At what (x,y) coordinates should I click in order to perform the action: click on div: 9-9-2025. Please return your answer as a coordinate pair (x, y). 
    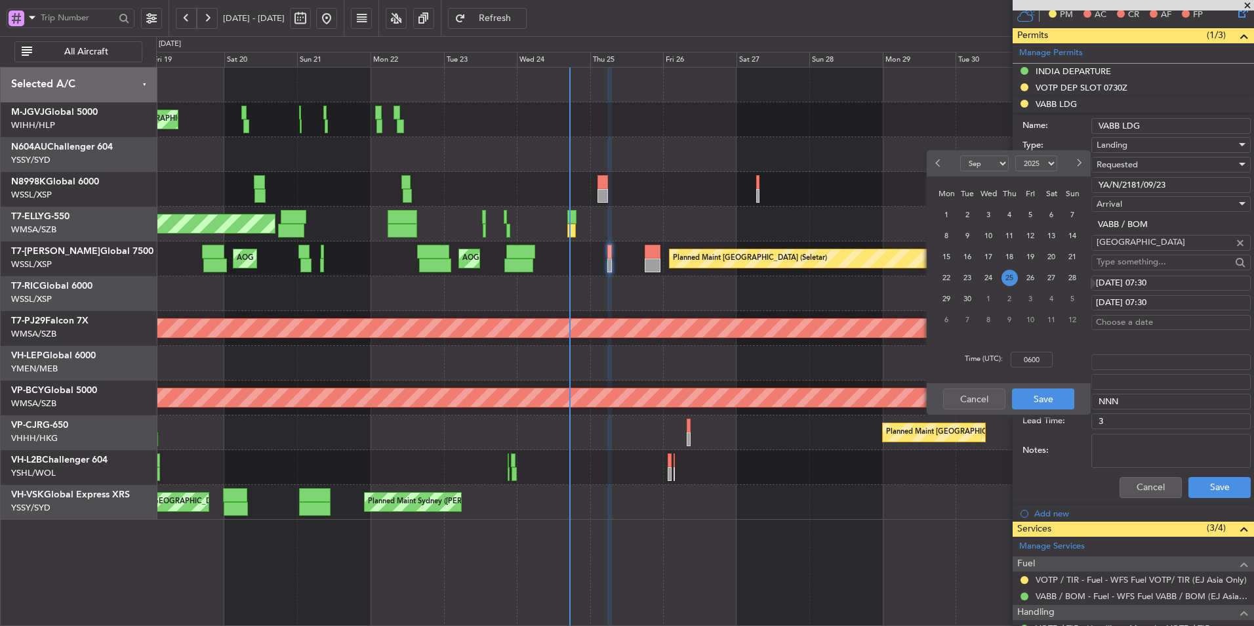
    Looking at the image, I should click on (968, 235).